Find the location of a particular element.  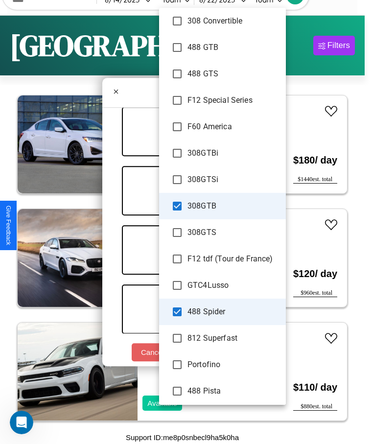

span: 488 GTS is located at coordinates (233, 74).